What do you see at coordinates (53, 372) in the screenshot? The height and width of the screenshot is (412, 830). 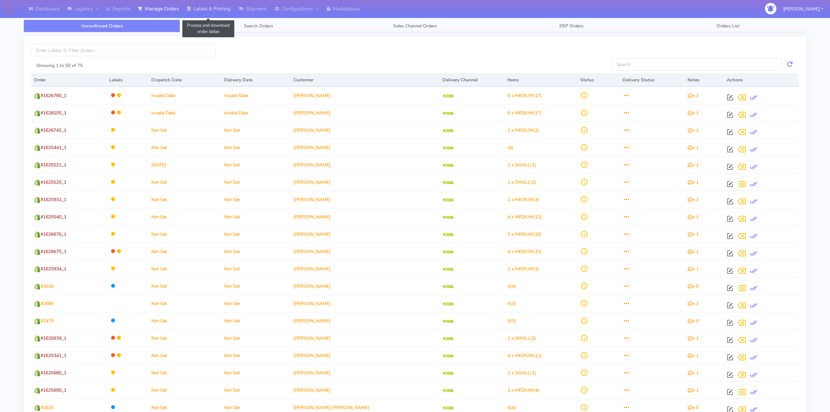 I see `span: #1625685_1` at bounding box center [53, 372].